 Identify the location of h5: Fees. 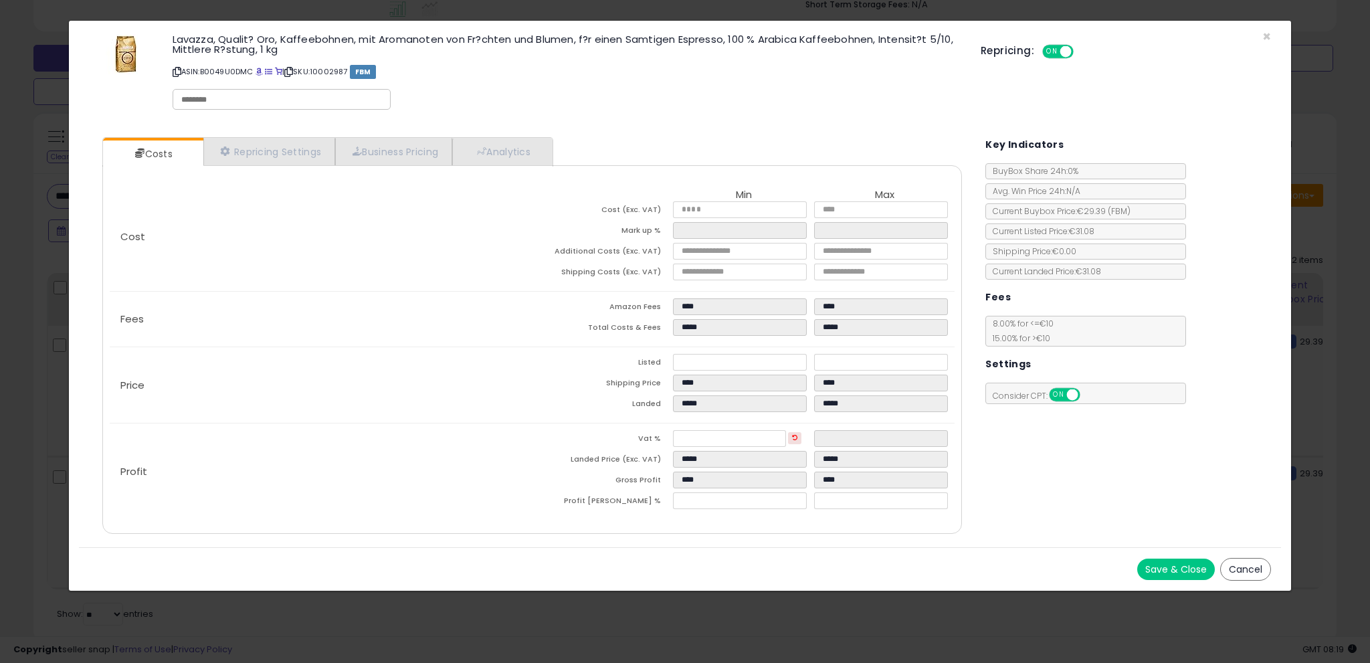
(998, 297).